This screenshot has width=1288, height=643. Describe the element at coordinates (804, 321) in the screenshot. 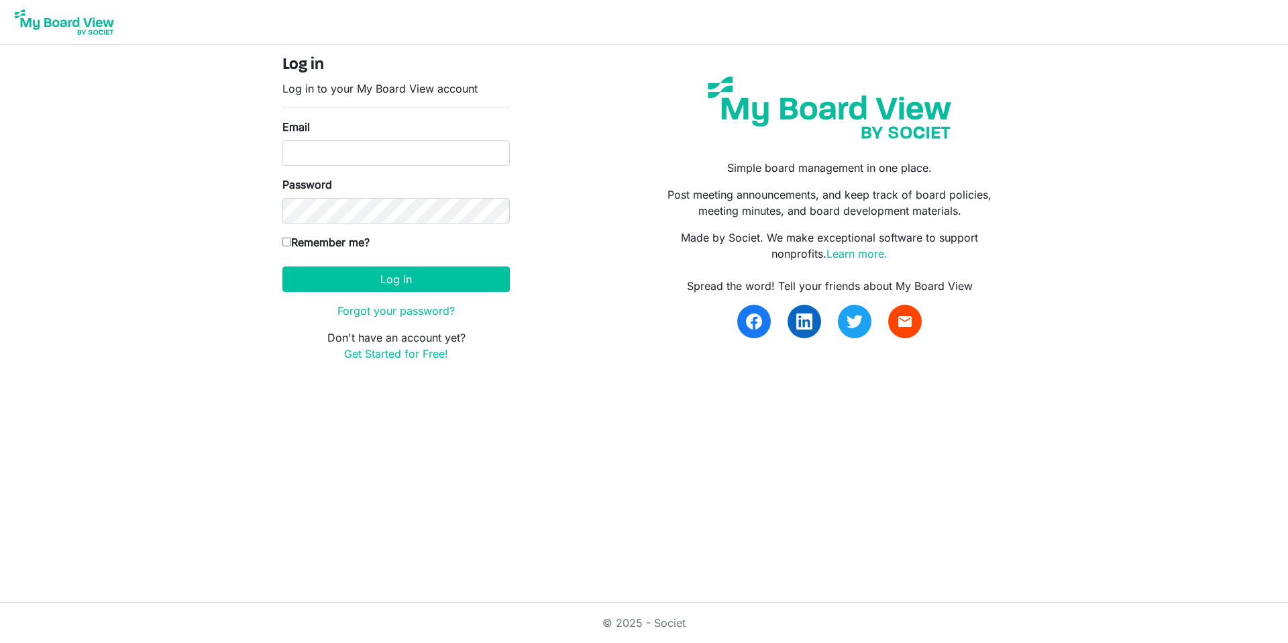

I see `img: linkedin.svg` at that location.